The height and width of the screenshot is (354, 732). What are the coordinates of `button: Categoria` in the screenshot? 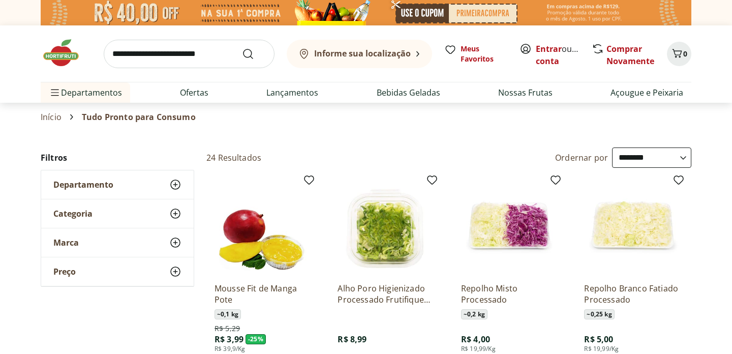 It's located at (117, 213).